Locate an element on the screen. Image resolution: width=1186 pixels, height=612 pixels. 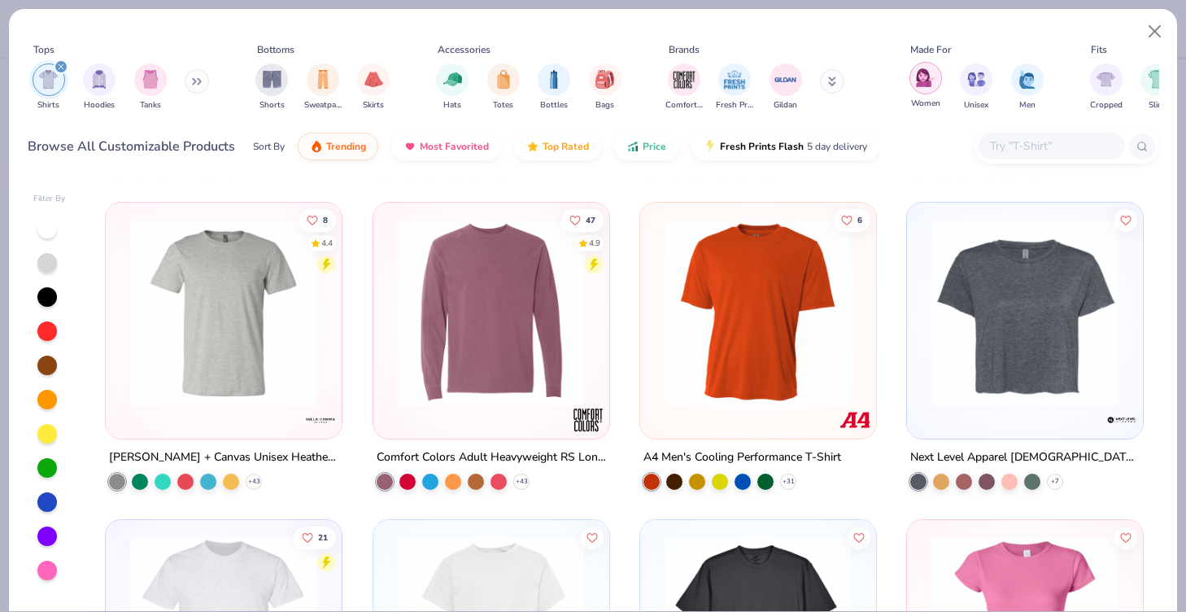
span: Trending is located at coordinates (346, 146).